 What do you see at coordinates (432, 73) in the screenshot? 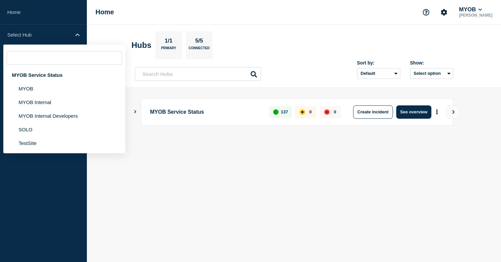
I see `button: Select option` at bounding box center [432, 73].